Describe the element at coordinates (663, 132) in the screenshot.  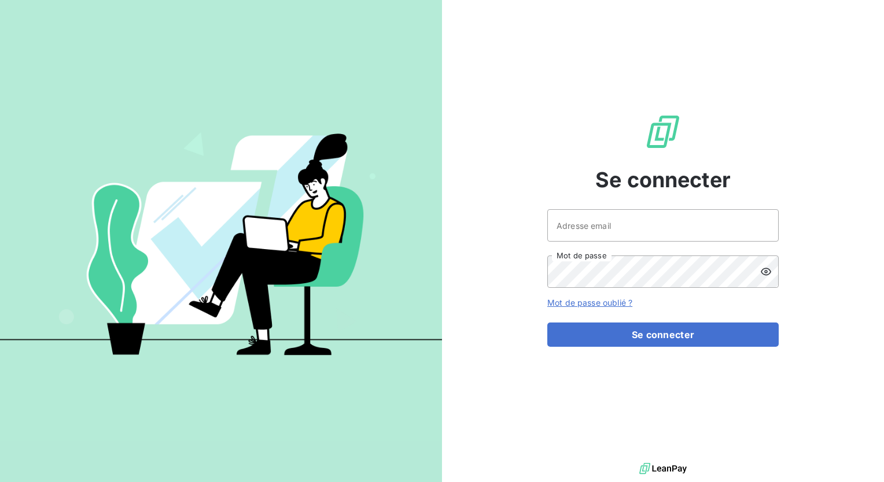
I see `img: Logo LeanPay` at that location.